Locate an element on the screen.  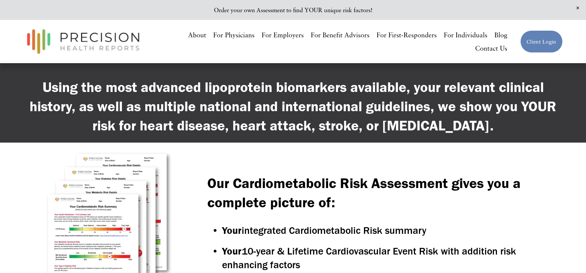
strong: Using the most advanced lipoprotein biomarkers available, your relevant clinical history, as well... is located at coordinates (295, 106).